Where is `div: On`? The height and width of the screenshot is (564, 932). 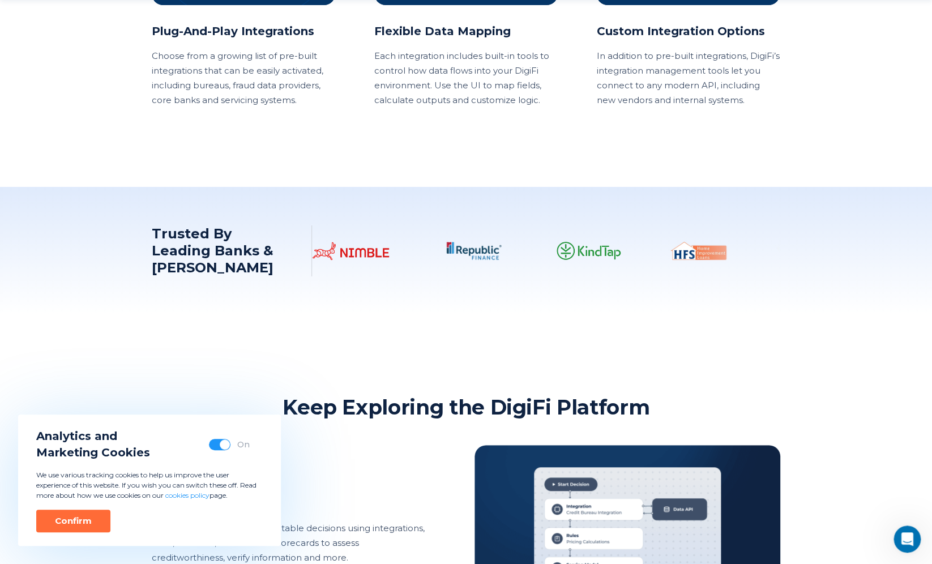
div: On is located at coordinates (244, 445).